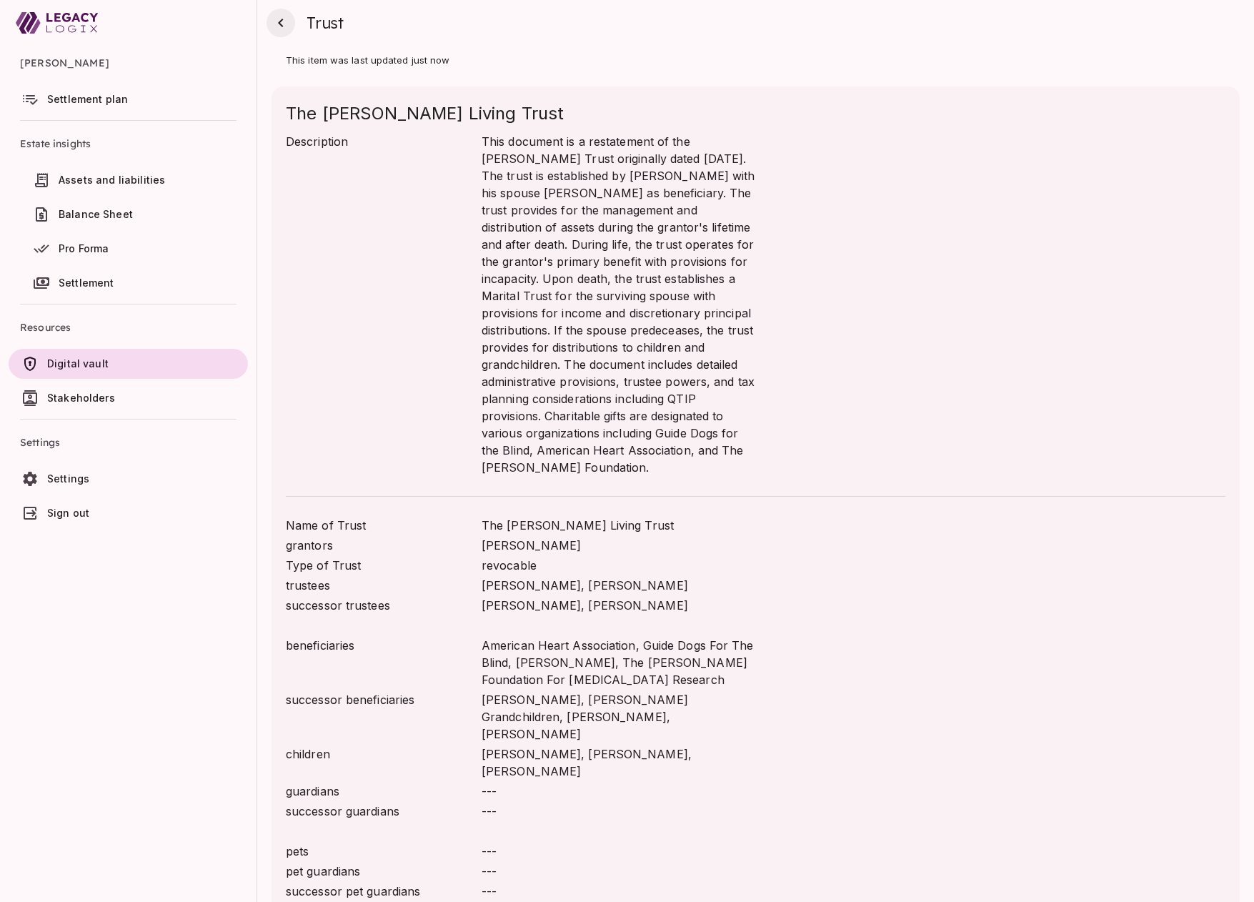 Image resolution: width=1254 pixels, height=902 pixels. What do you see at coordinates (384, 142) in the screenshot?
I see `span: Description` at bounding box center [384, 142].